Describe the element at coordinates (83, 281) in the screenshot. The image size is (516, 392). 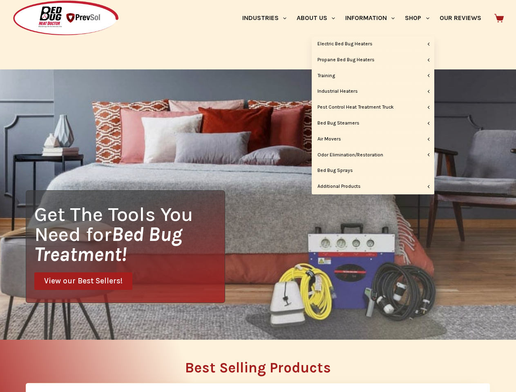
I see `span: View our Best Sellers!` at that location.